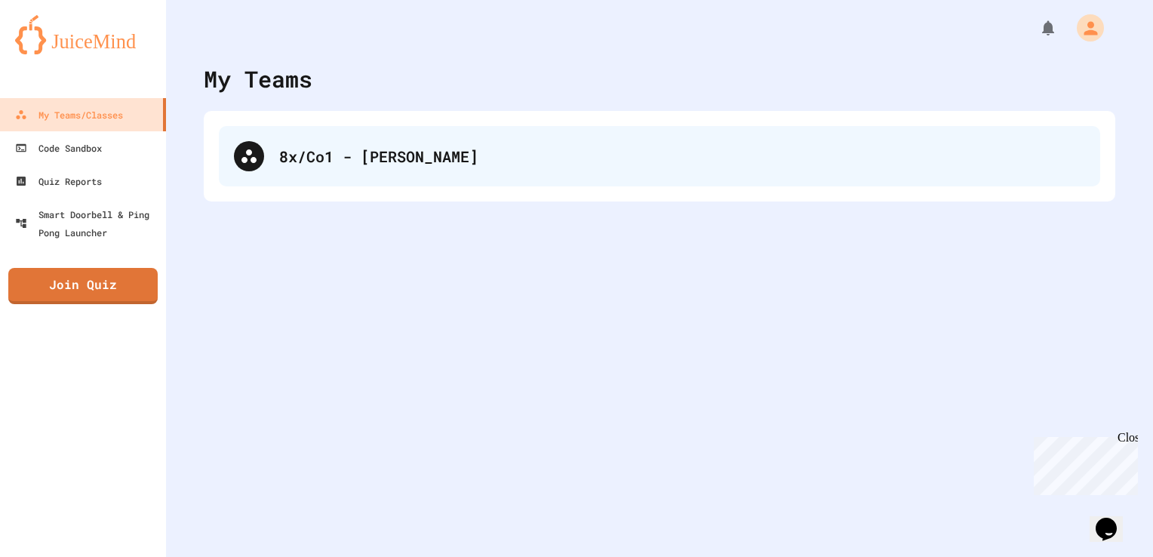  What do you see at coordinates (88, 223) in the screenshot?
I see `div: Smart Doorbell & Ping Pong Launcher` at bounding box center [88, 223].